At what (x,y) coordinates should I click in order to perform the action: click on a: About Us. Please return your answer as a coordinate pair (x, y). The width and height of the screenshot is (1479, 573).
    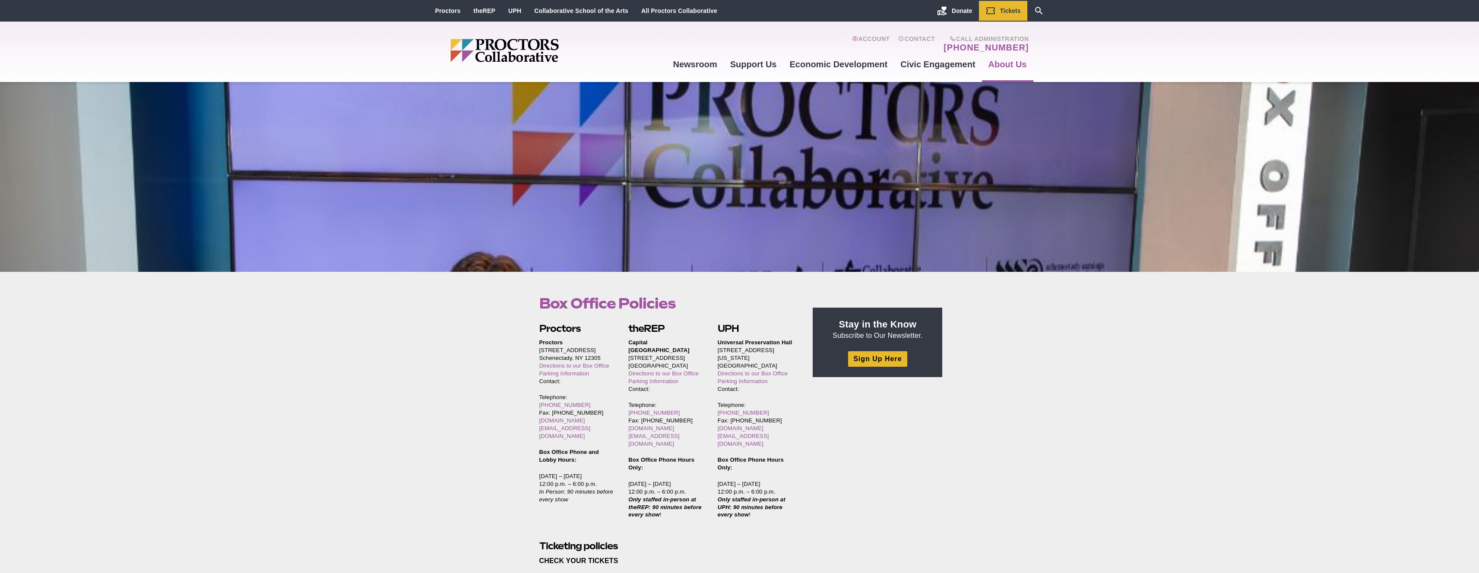
    Looking at the image, I should click on (1007, 64).